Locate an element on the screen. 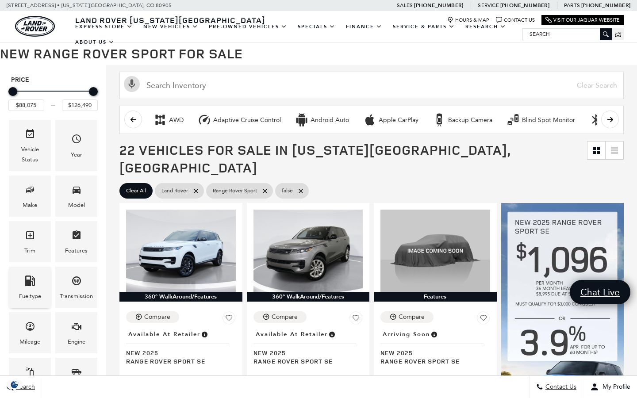 This screenshot has height=398, width=637. span: My Profile is located at coordinates (614, 387).